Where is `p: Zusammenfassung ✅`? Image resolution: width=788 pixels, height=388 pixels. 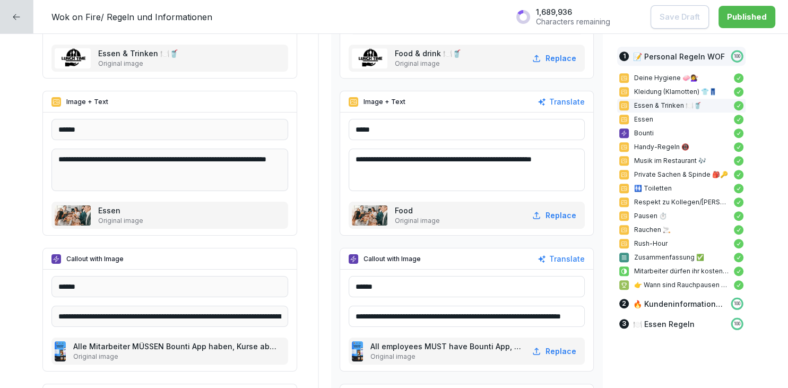 p: Zusammenfassung ✅ is located at coordinates (681, 257).